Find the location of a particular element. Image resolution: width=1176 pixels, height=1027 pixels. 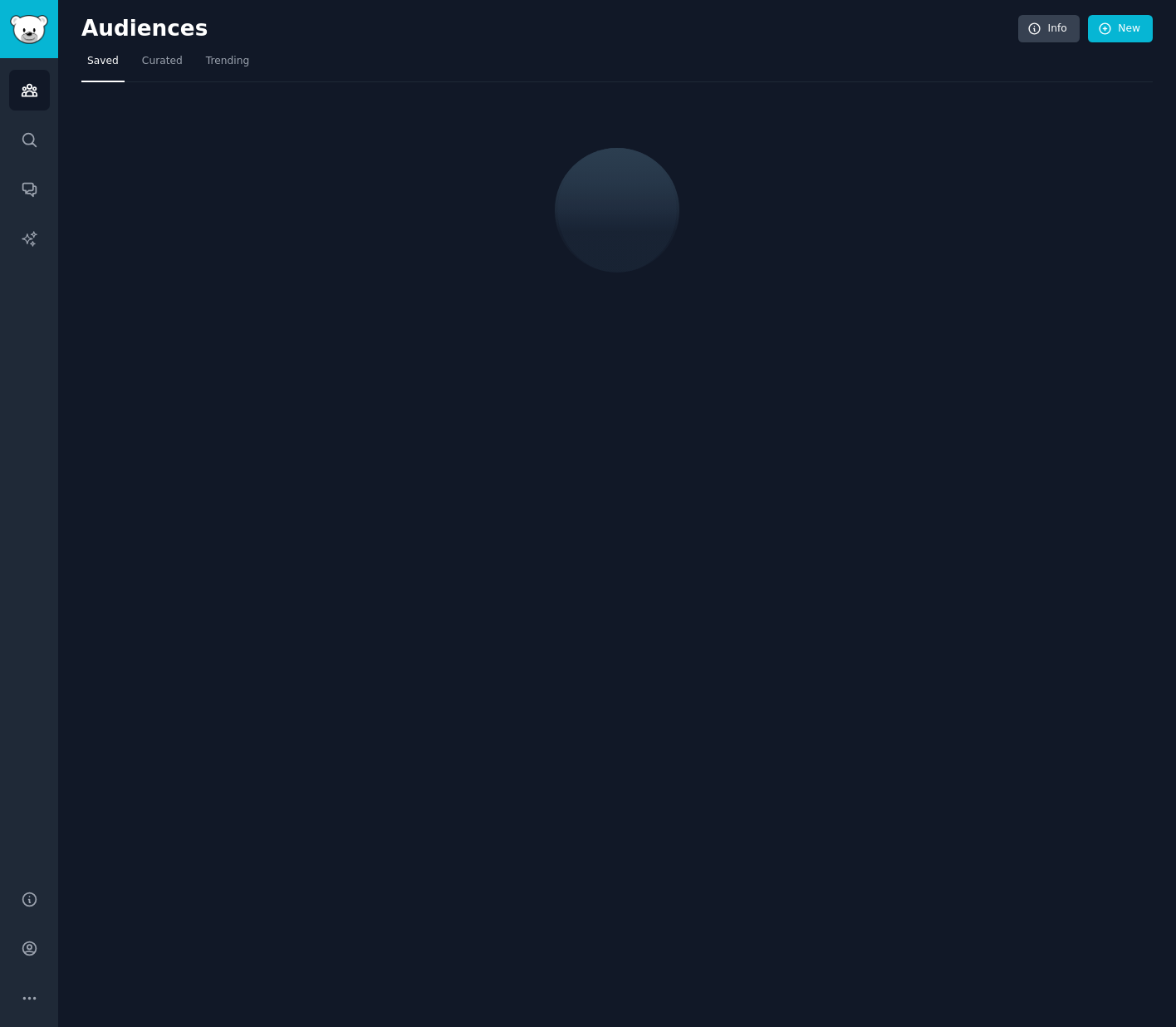

a: New is located at coordinates (1121, 29).